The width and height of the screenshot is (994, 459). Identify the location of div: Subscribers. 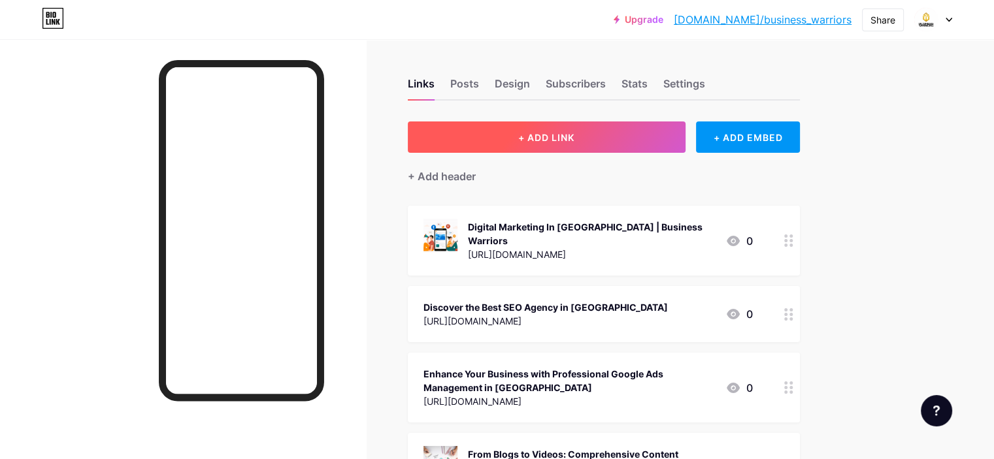
(576, 88).